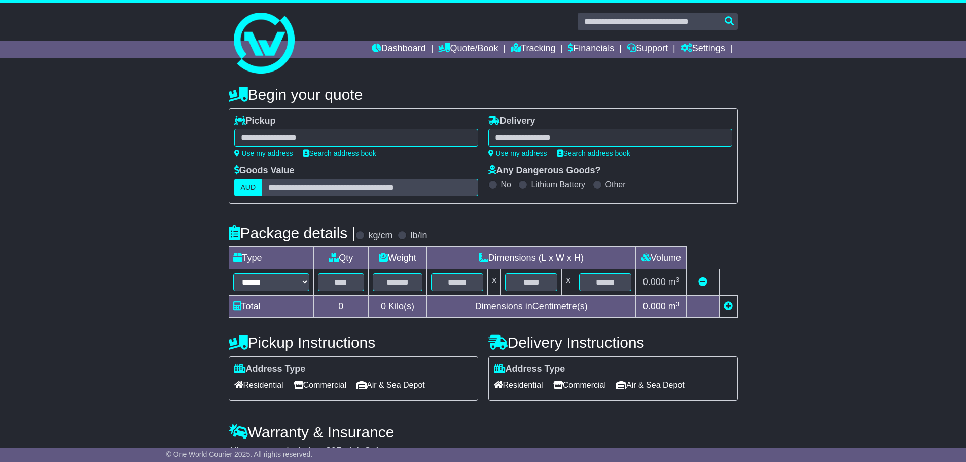 This screenshot has width=966, height=462. Describe the element at coordinates (558, 184) in the screenshot. I see `label: Lithium Battery` at that location.